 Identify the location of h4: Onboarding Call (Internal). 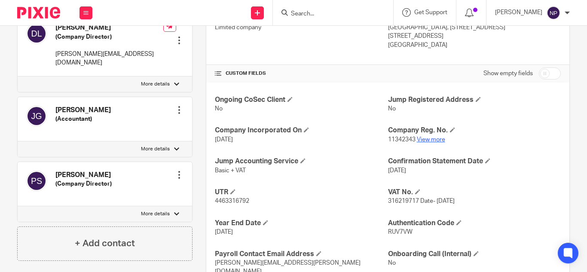
(474, 254).